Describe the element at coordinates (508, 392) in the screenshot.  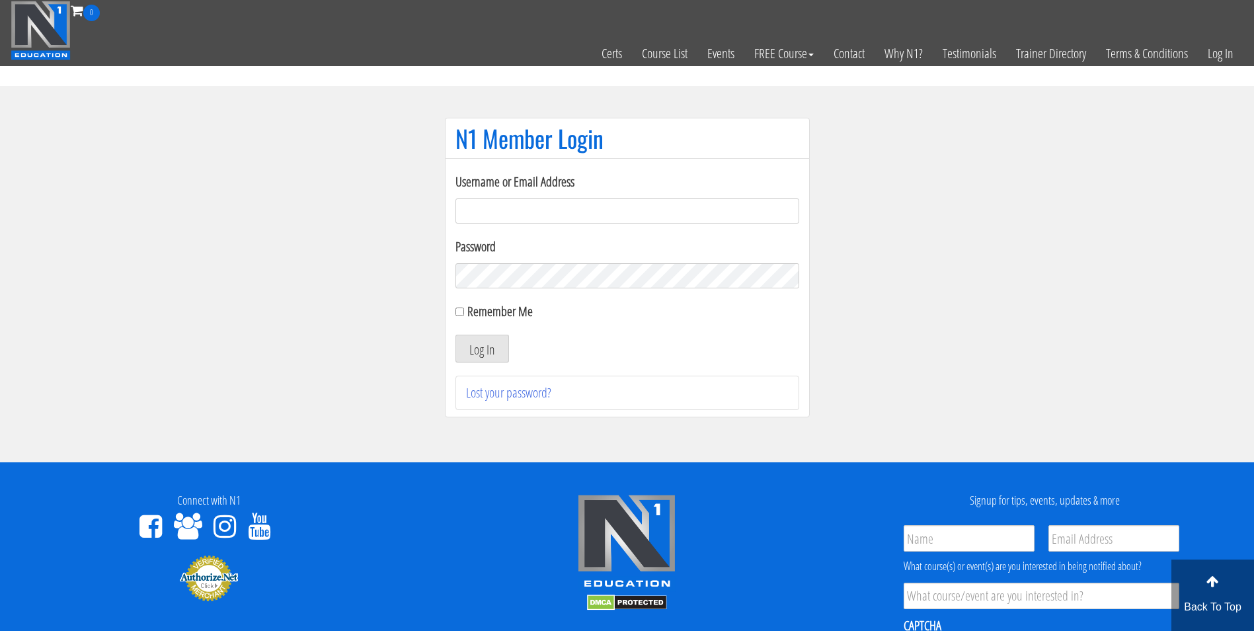
I see `a: Lost your password?` at that location.